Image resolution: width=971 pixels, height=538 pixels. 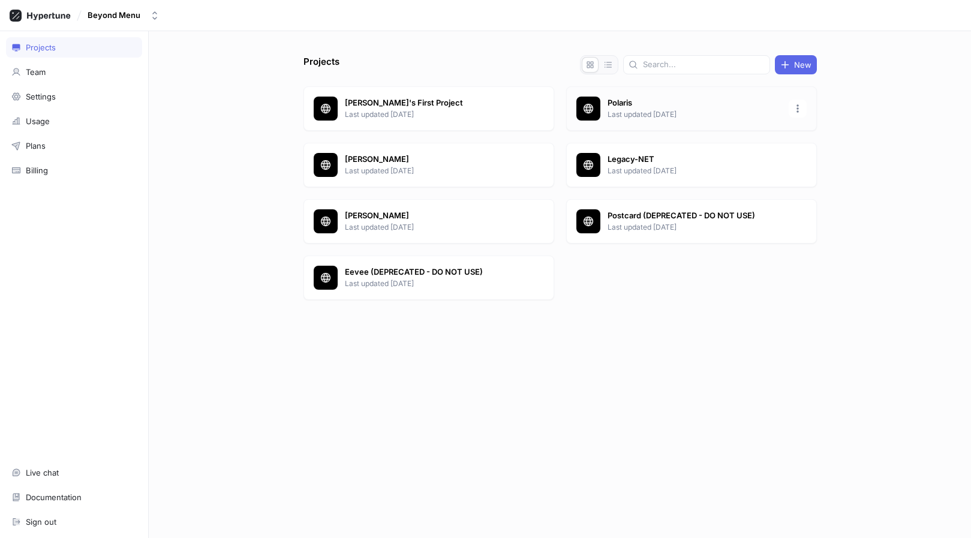 What do you see at coordinates (74, 47) in the screenshot?
I see `a: Projects` at bounding box center [74, 47].